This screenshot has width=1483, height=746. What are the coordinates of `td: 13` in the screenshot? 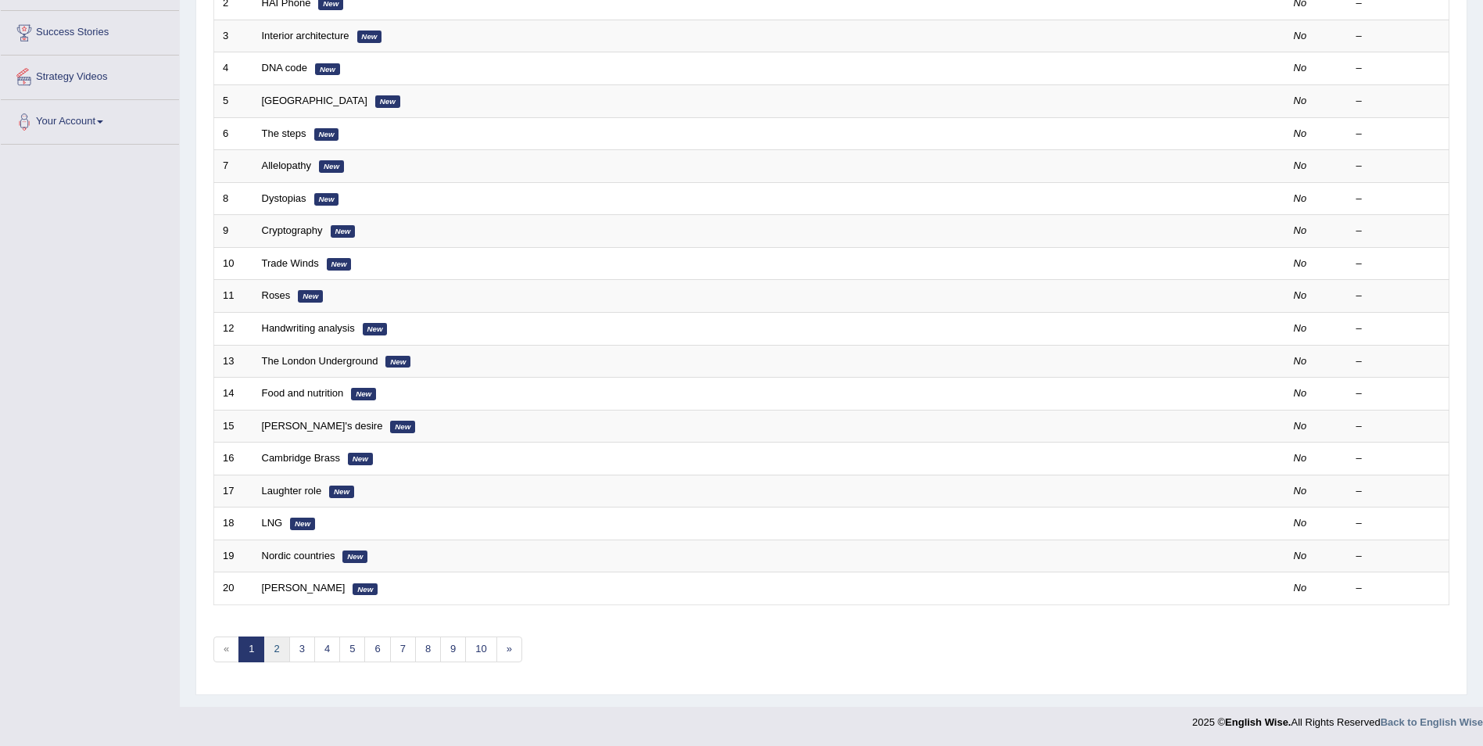 It's located at (234, 361).